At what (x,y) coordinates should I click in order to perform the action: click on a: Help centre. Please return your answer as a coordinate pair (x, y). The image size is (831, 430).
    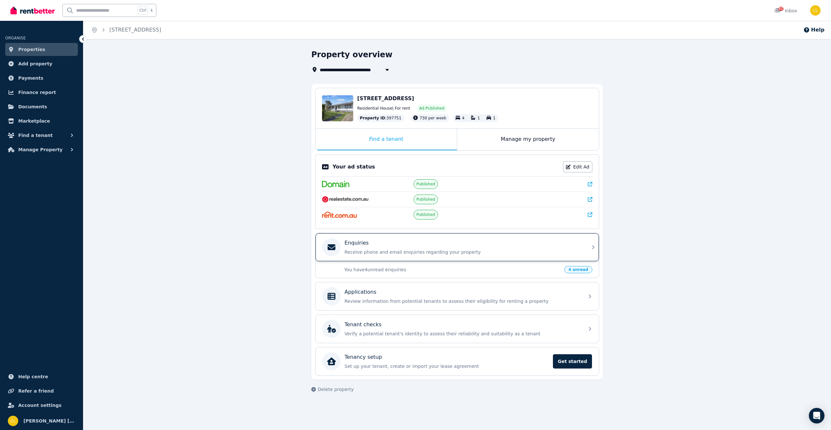
    Looking at the image, I should click on (41, 377).